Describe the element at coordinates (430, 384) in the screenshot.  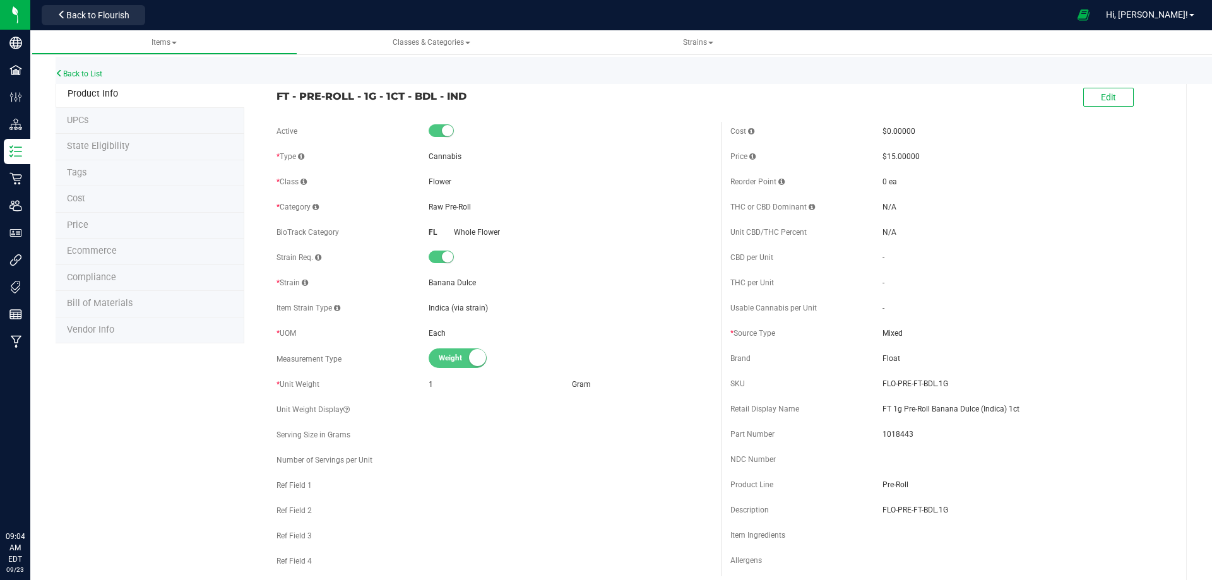
I see `span: 1` at that location.